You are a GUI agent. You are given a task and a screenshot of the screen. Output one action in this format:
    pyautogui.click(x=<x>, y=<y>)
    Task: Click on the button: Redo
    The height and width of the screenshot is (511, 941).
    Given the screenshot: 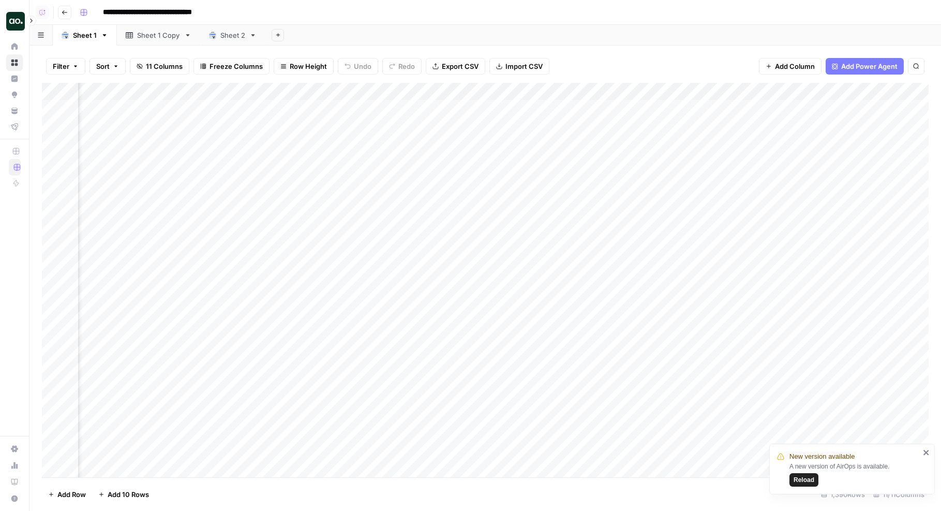 What is the action you would take?
    pyautogui.click(x=402, y=66)
    